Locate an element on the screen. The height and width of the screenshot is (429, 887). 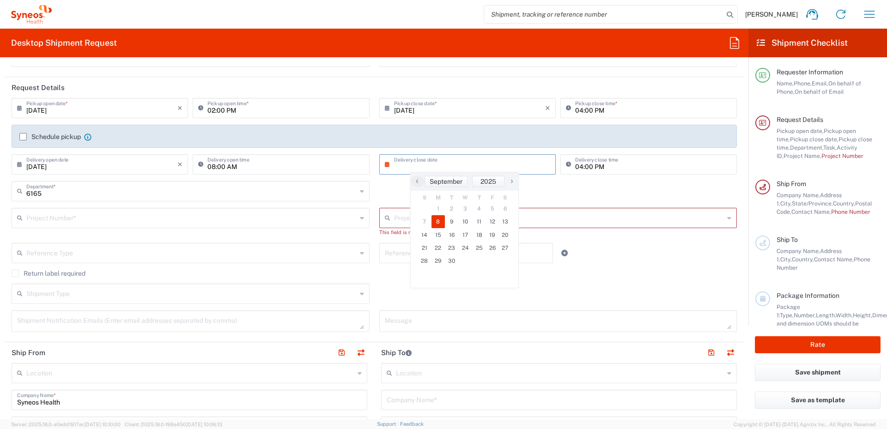
span: On behalf of Email is located at coordinates (819, 92).